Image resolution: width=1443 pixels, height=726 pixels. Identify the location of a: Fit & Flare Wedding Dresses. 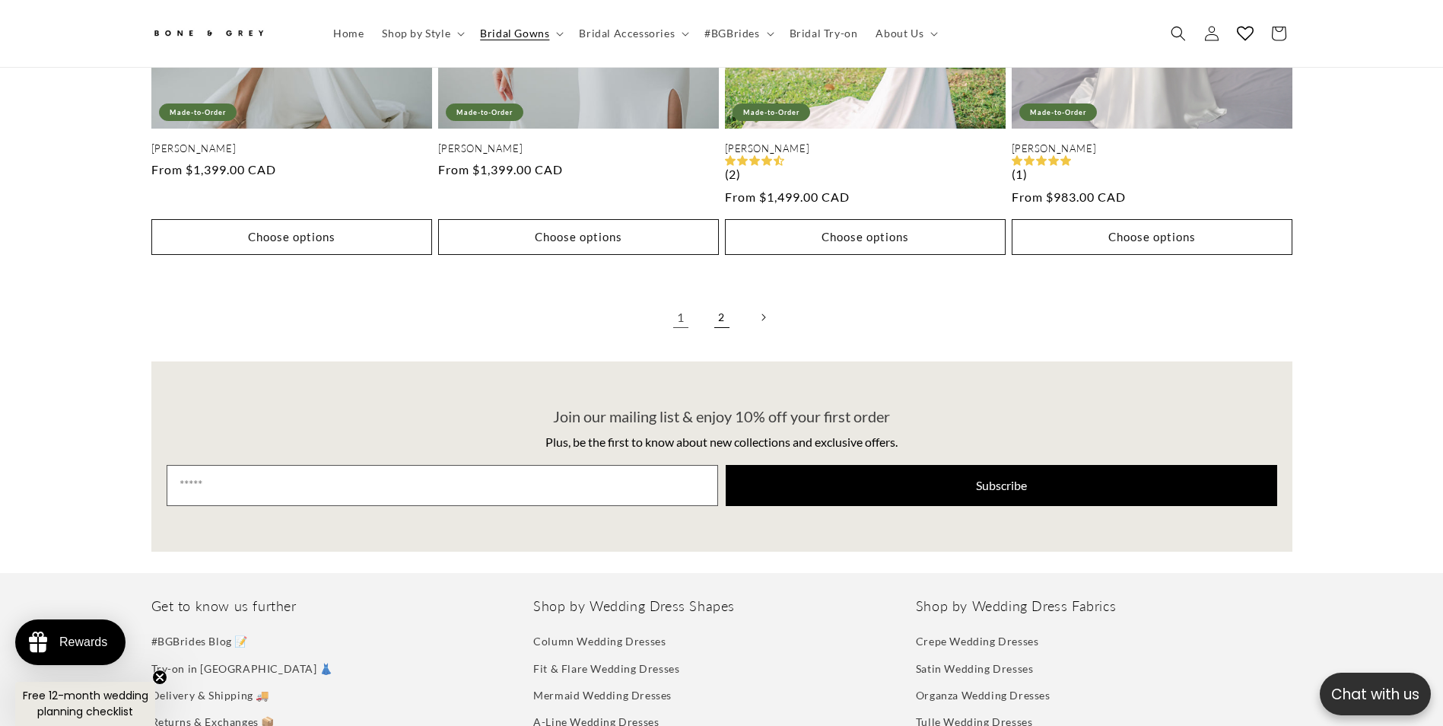
(606, 668).